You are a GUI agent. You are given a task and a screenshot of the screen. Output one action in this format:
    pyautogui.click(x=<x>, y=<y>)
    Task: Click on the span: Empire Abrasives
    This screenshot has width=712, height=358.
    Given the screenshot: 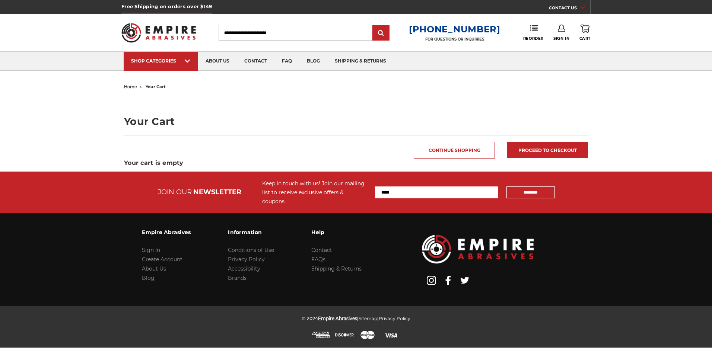 What is the action you would take?
    pyautogui.click(x=337, y=318)
    